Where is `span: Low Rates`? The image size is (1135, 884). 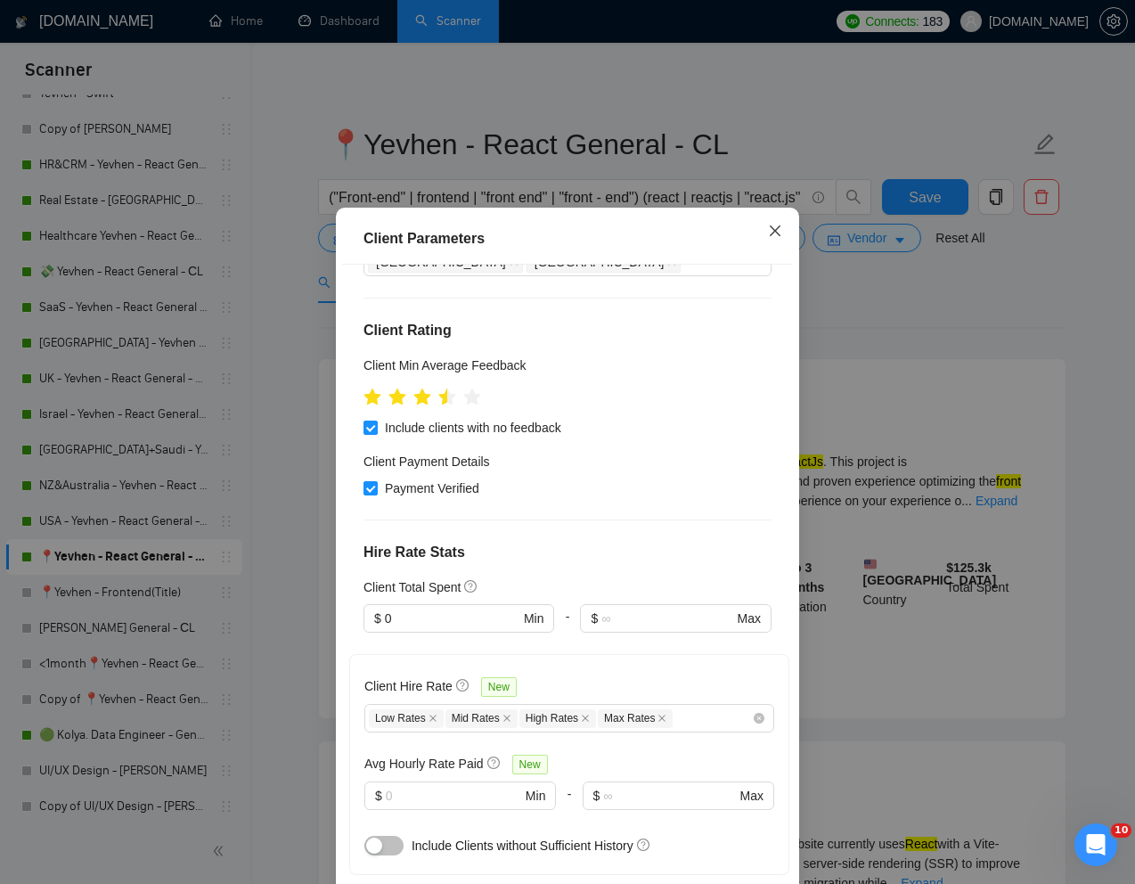
span: Low Rates is located at coordinates (406, 718).